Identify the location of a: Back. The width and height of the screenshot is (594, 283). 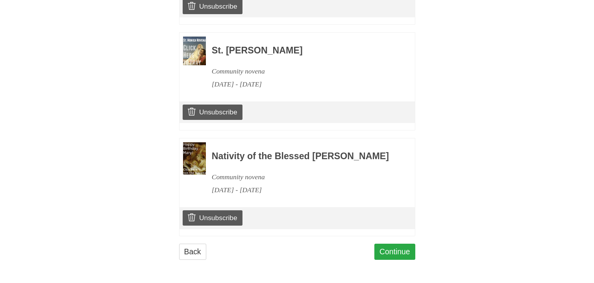
(192, 252).